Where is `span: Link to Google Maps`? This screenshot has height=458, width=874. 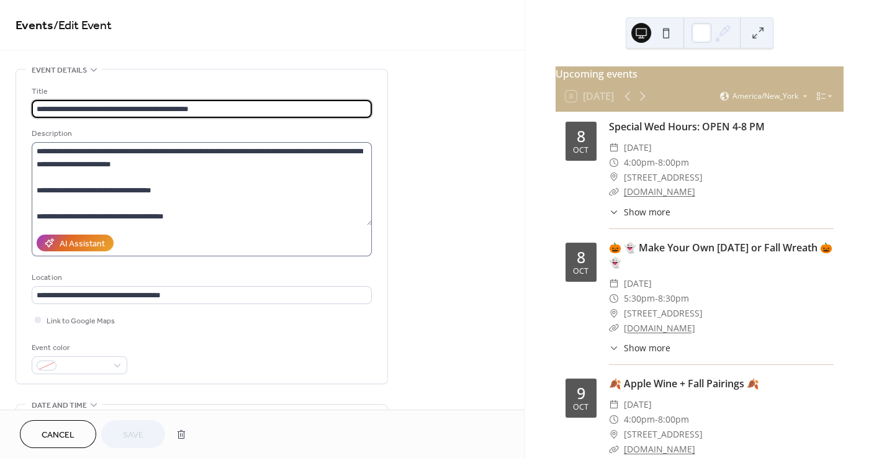 span: Link to Google Maps is located at coordinates (81, 321).